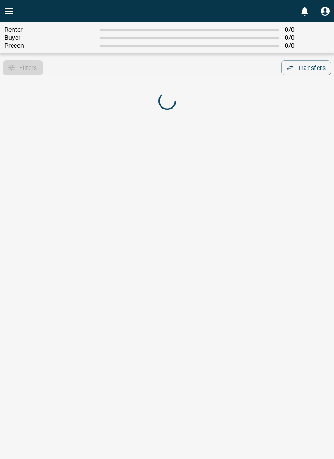 The image size is (334, 459). I want to click on button: Transfers, so click(306, 68).